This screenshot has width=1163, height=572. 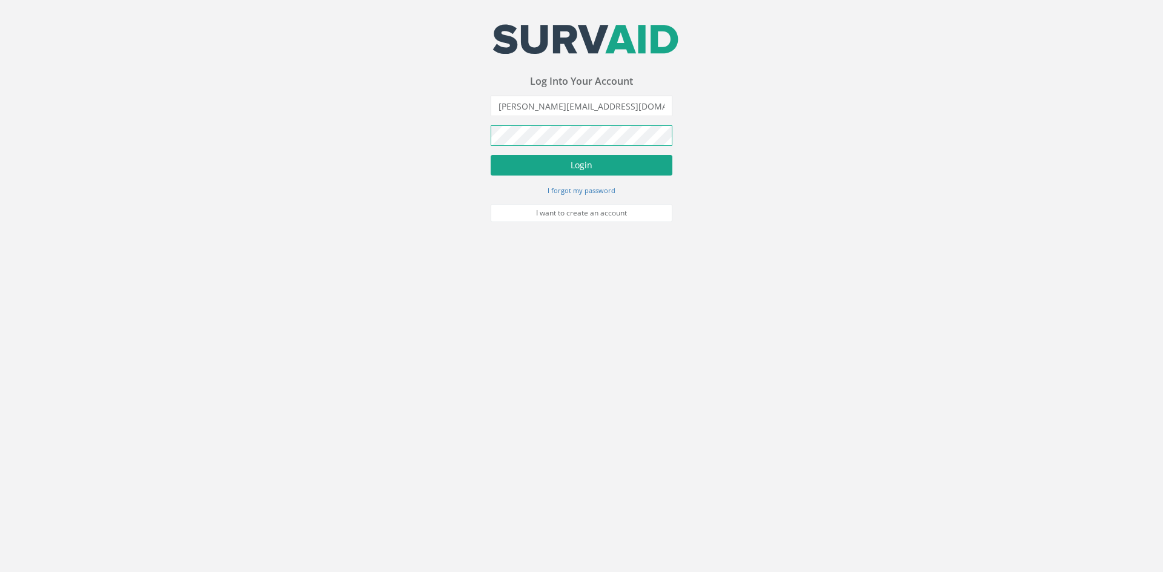 I want to click on a: I forgot my password, so click(x=581, y=190).